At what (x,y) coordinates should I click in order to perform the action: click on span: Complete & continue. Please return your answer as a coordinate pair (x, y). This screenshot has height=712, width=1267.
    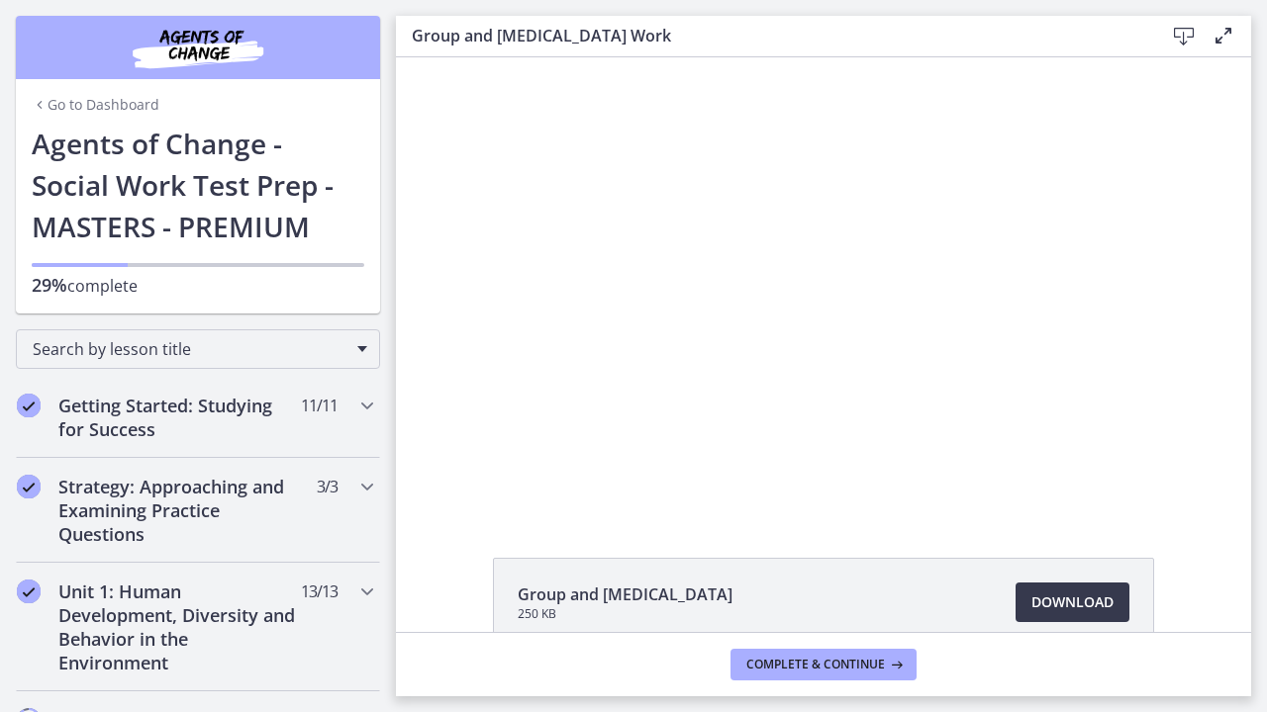
    Looking at the image, I should click on (815, 665).